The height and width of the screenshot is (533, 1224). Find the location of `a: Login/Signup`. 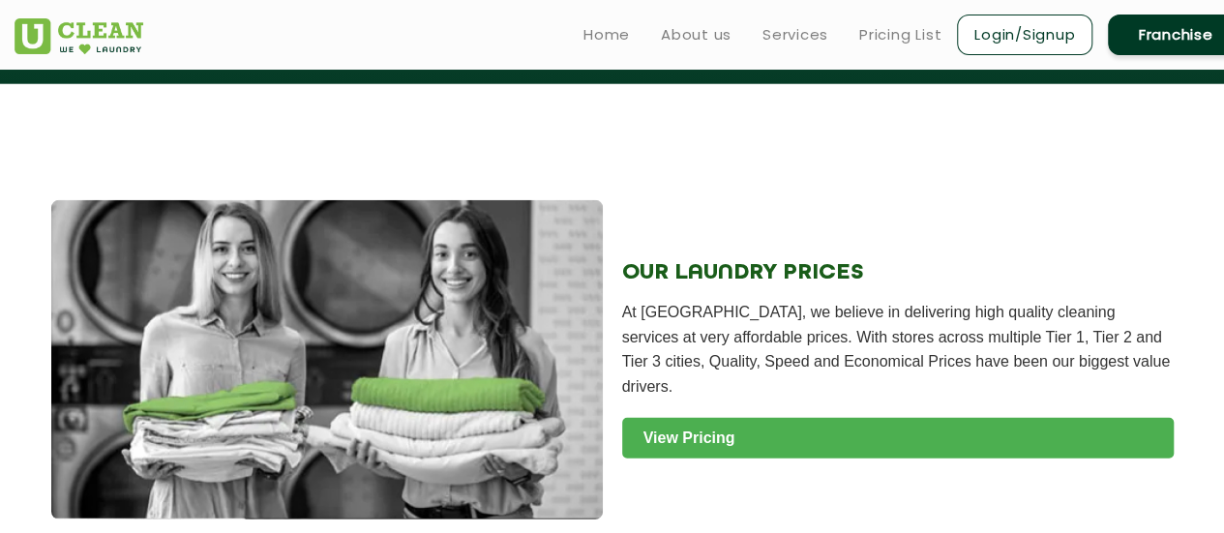

a: Login/Signup is located at coordinates (1025, 35).